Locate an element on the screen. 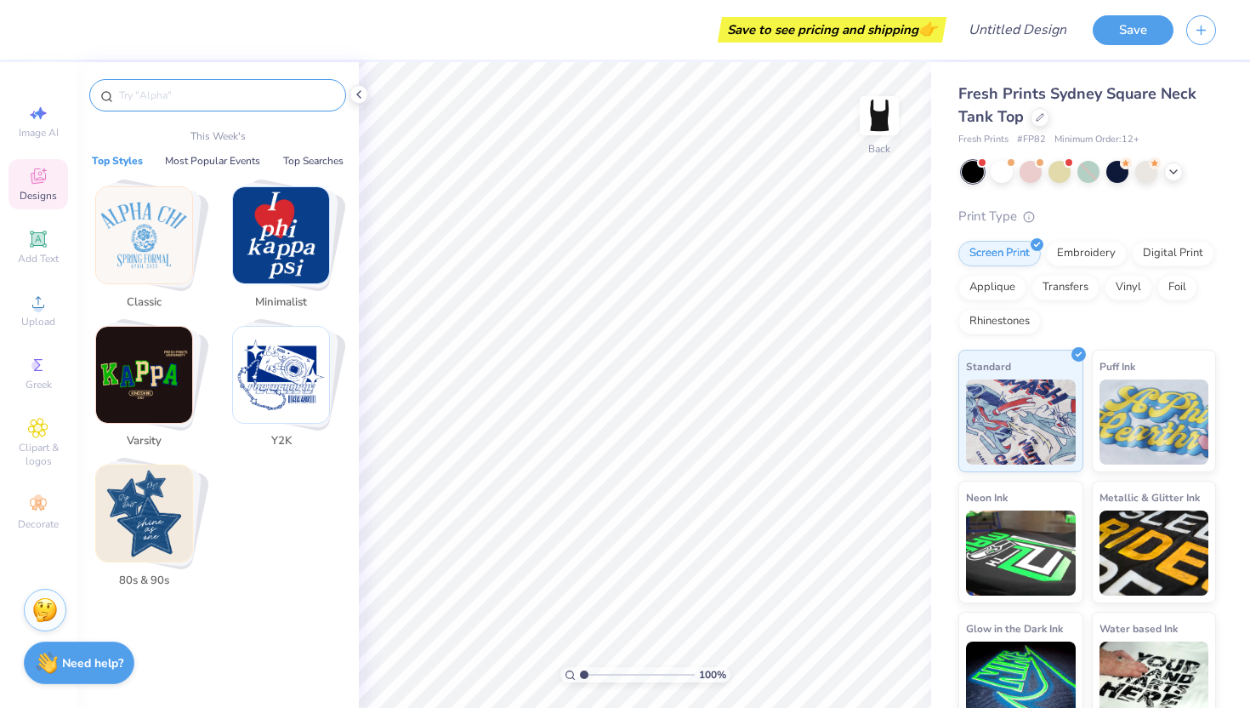 The image size is (1250, 708). span: Minimum Order: 12 + is located at coordinates (1097, 139).